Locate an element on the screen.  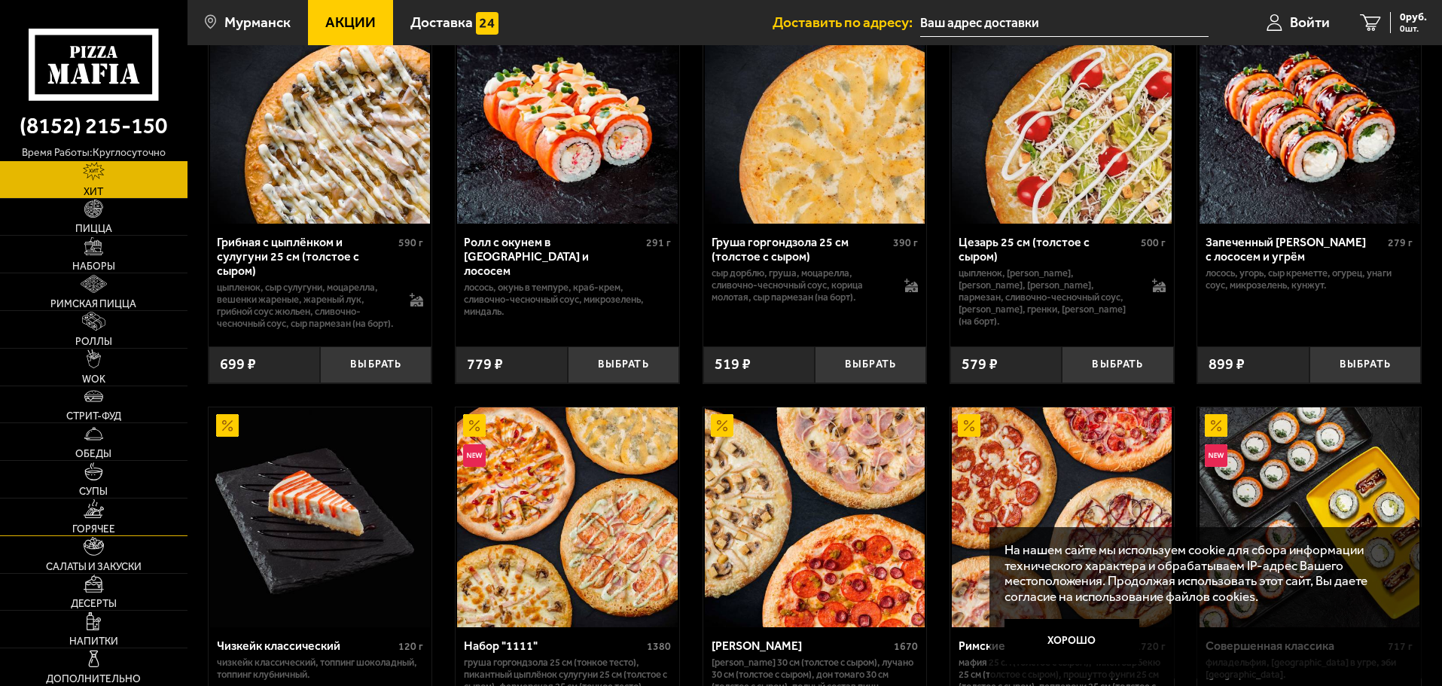
input: Ваш адрес доставки is located at coordinates (1064, 23).